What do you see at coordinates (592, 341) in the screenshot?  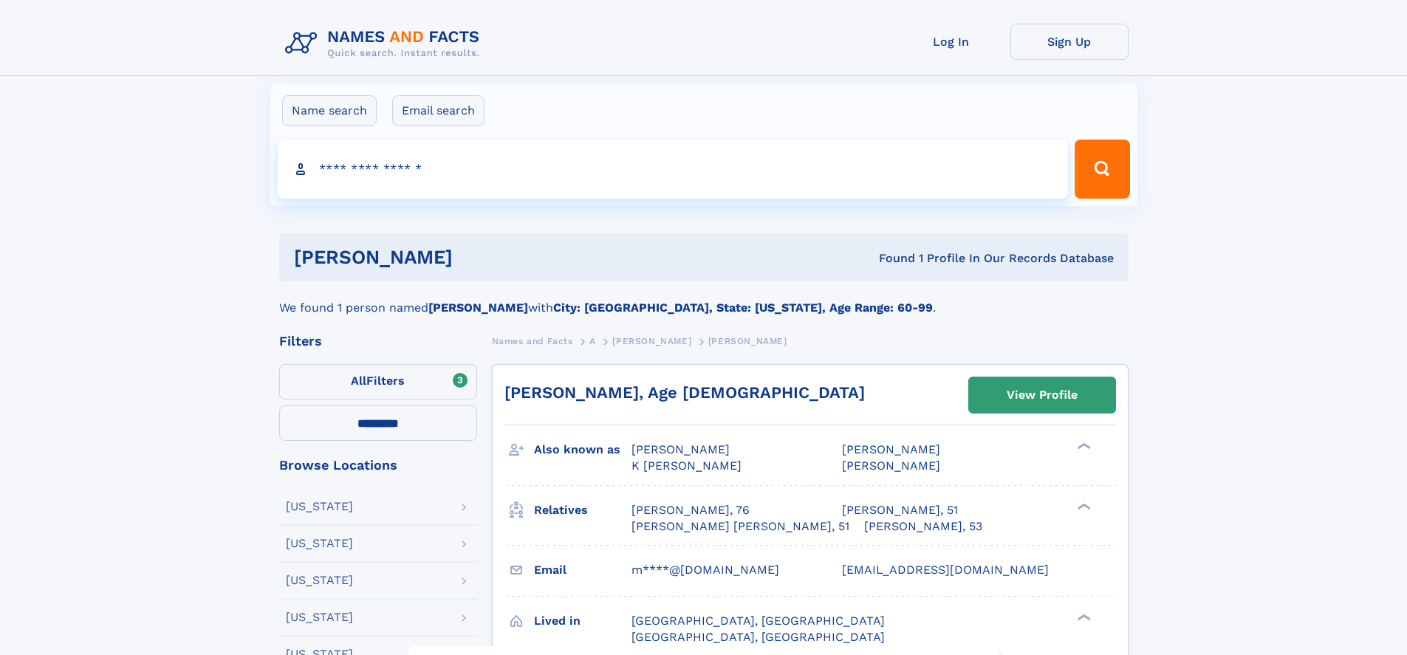 I see `span: A` at bounding box center [592, 341].